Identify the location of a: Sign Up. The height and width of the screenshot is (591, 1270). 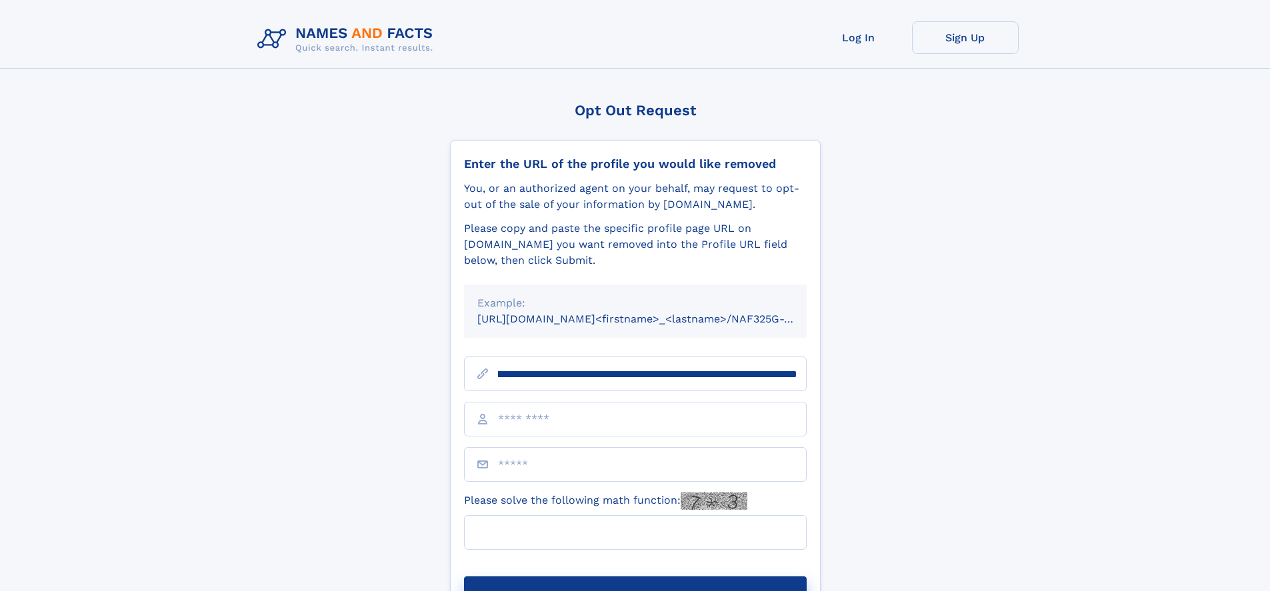
(965, 37).